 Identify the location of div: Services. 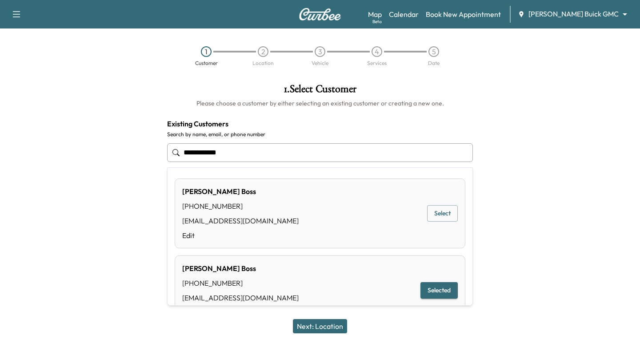
(377, 63).